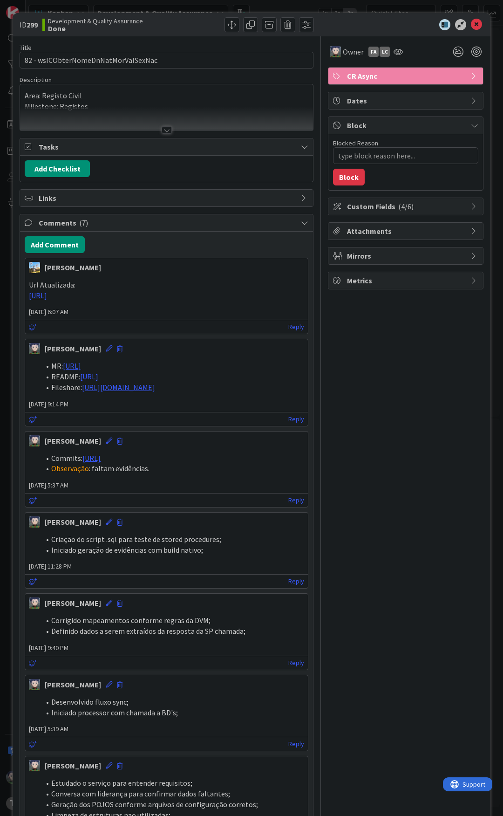  I want to click on button: Add Comment, so click(55, 245).